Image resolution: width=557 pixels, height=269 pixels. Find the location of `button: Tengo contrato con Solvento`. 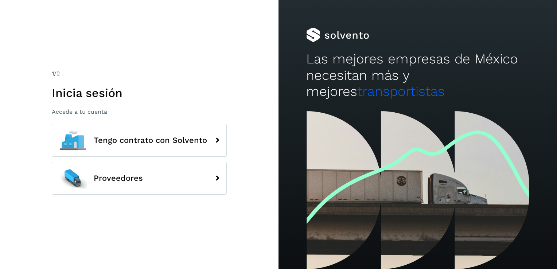

button: Tengo contrato con Solvento is located at coordinates (139, 140).